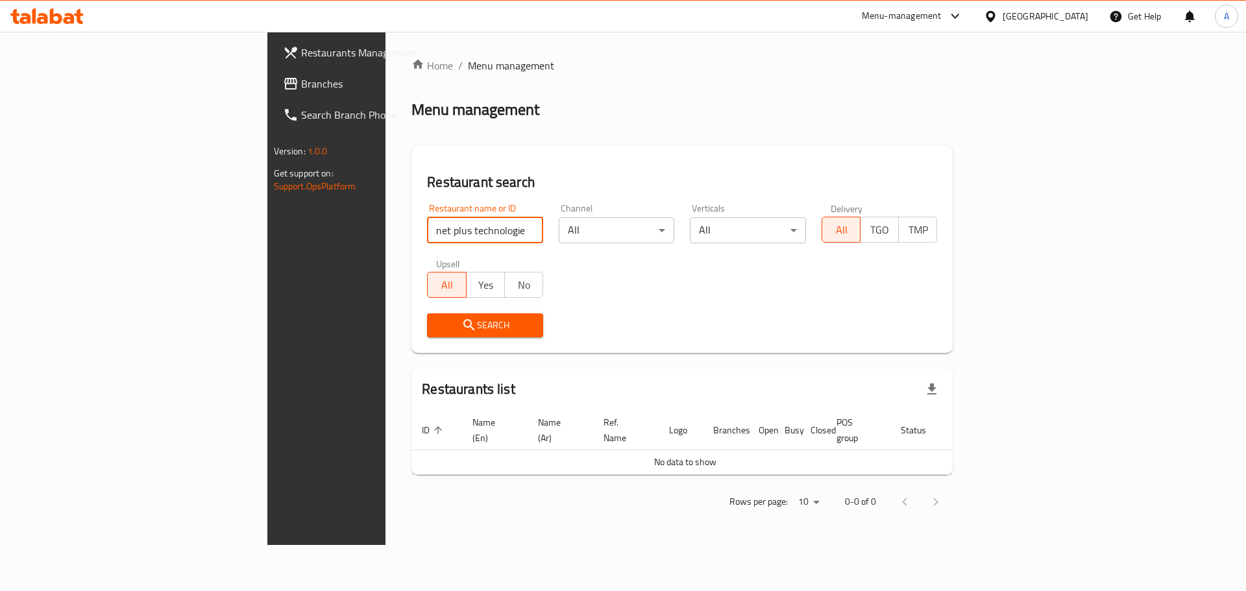 Image resolution: width=1246 pixels, height=591 pixels. I want to click on button: Yes, so click(485, 285).